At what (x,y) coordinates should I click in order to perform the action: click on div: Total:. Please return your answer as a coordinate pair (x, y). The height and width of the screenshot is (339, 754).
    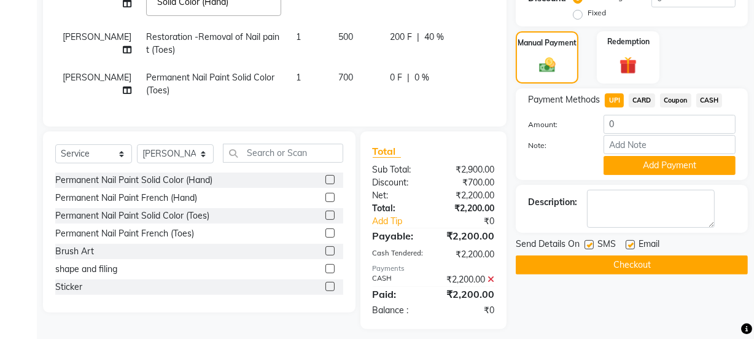
    Looking at the image, I should click on (398, 208).